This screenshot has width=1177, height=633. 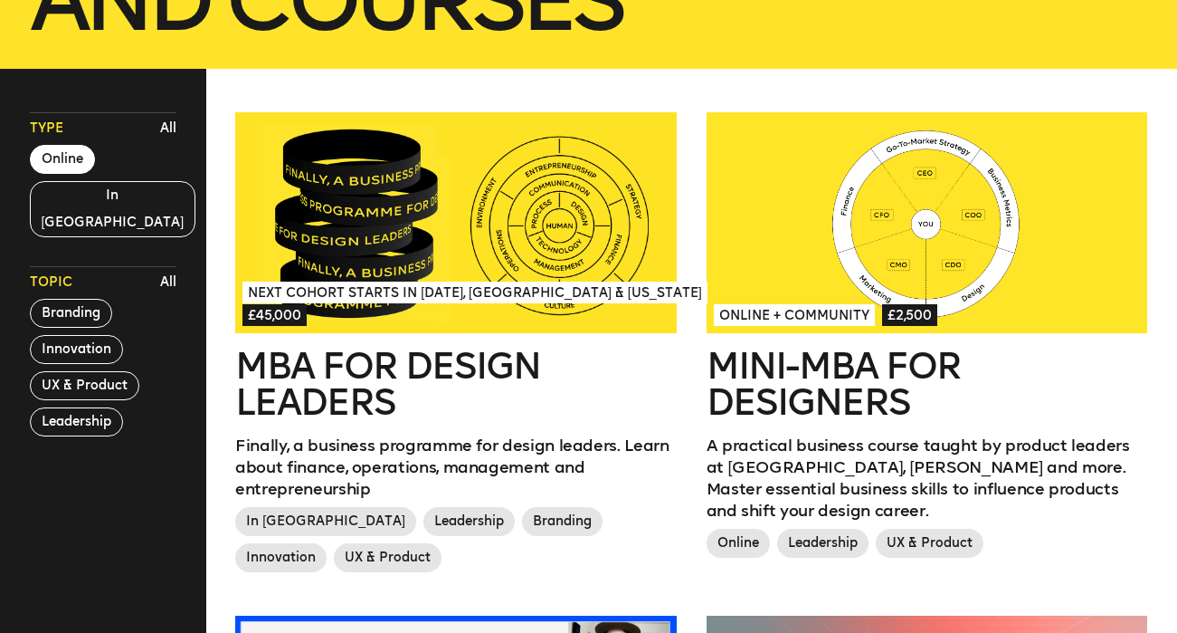 What do you see at coordinates (562, 521) in the screenshot?
I see `span: Branding` at bounding box center [562, 521].